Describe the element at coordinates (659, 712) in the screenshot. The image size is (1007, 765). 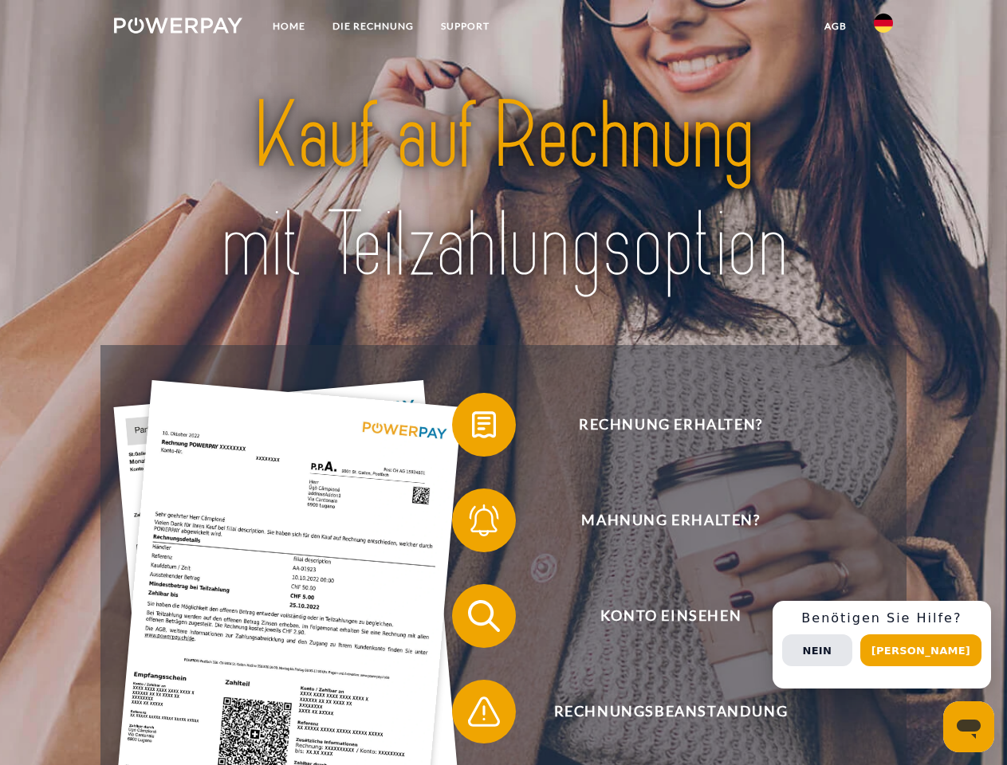
I see `a: Rechnungsbeanstandung` at that location.